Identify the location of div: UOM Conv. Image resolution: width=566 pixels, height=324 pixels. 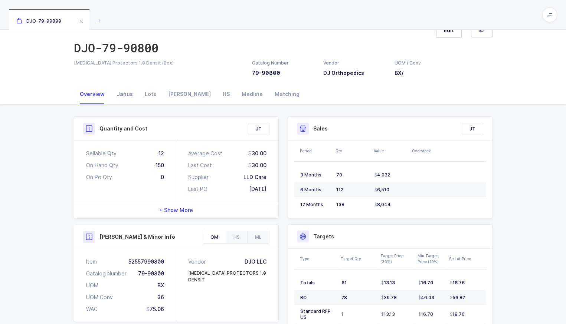
(99, 297).